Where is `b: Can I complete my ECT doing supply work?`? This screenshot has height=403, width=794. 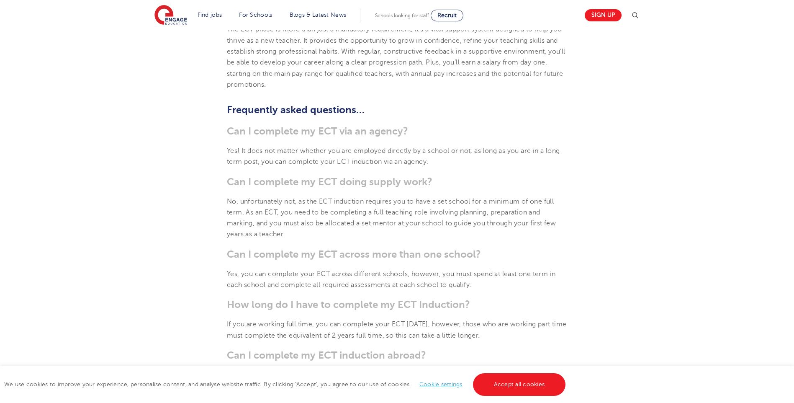
b: Can I complete my ECT doing supply work? is located at coordinates (329, 182).